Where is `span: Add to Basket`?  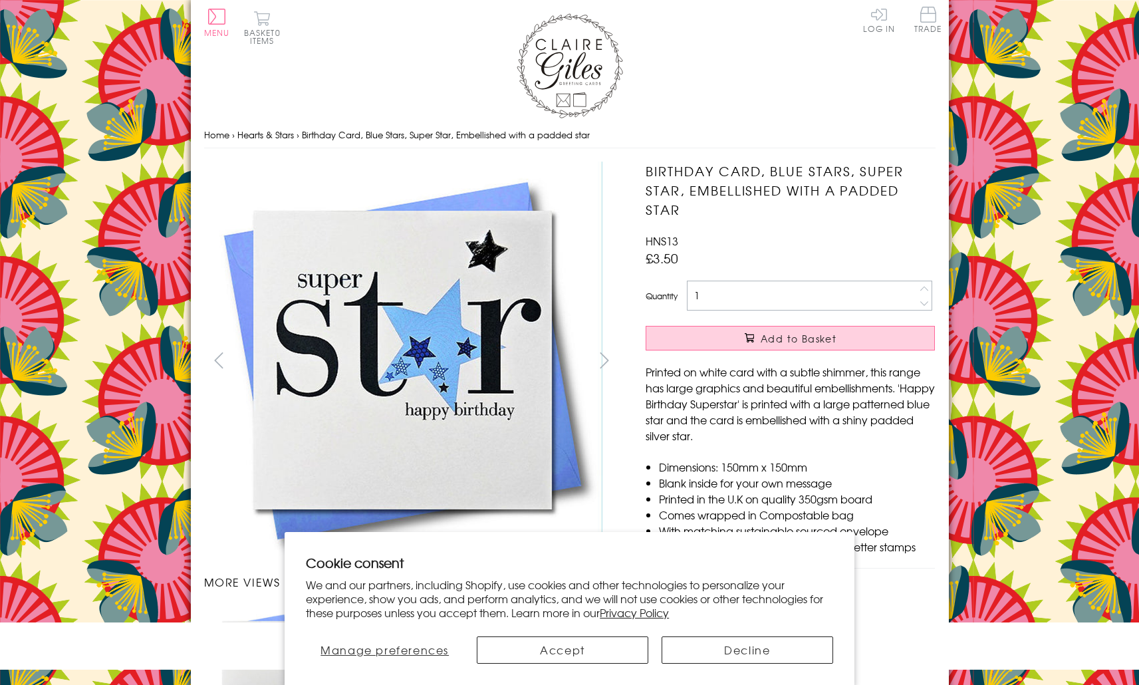 span: Add to Basket is located at coordinates (798, 338).